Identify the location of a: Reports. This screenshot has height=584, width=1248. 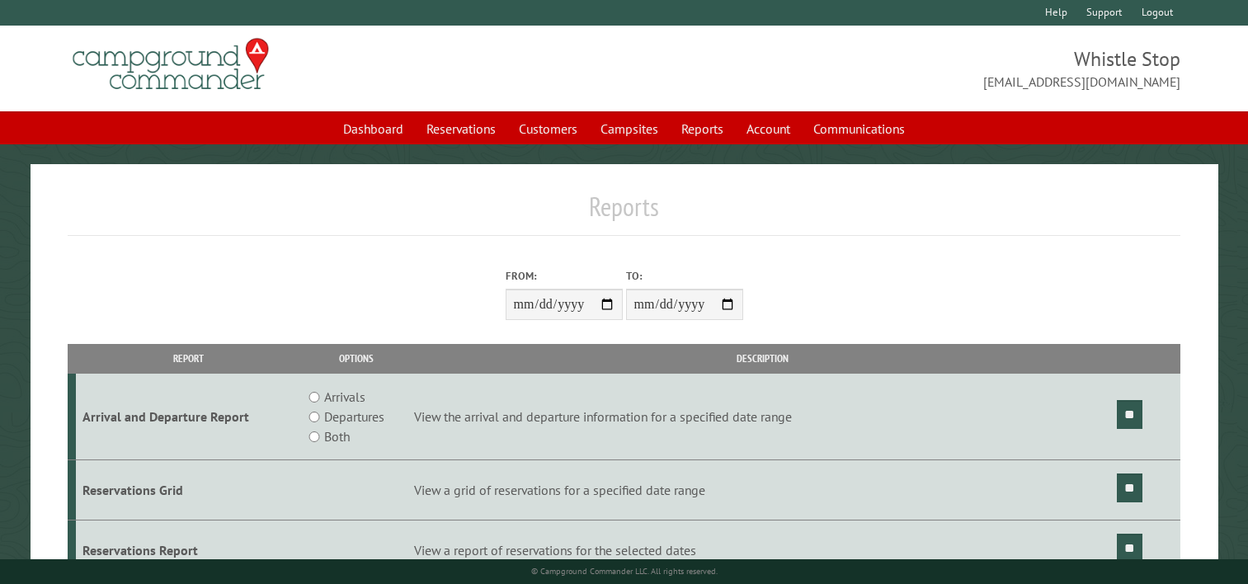
(702, 129).